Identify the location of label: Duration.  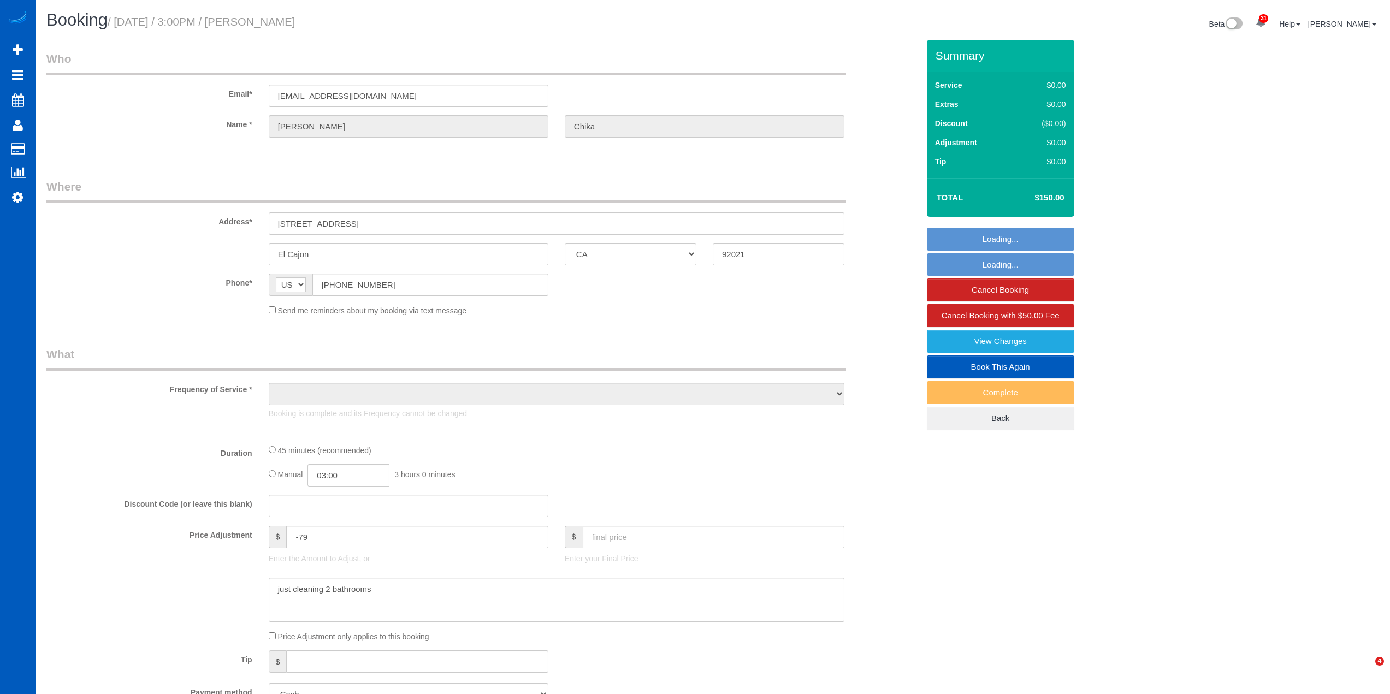
(149, 451).